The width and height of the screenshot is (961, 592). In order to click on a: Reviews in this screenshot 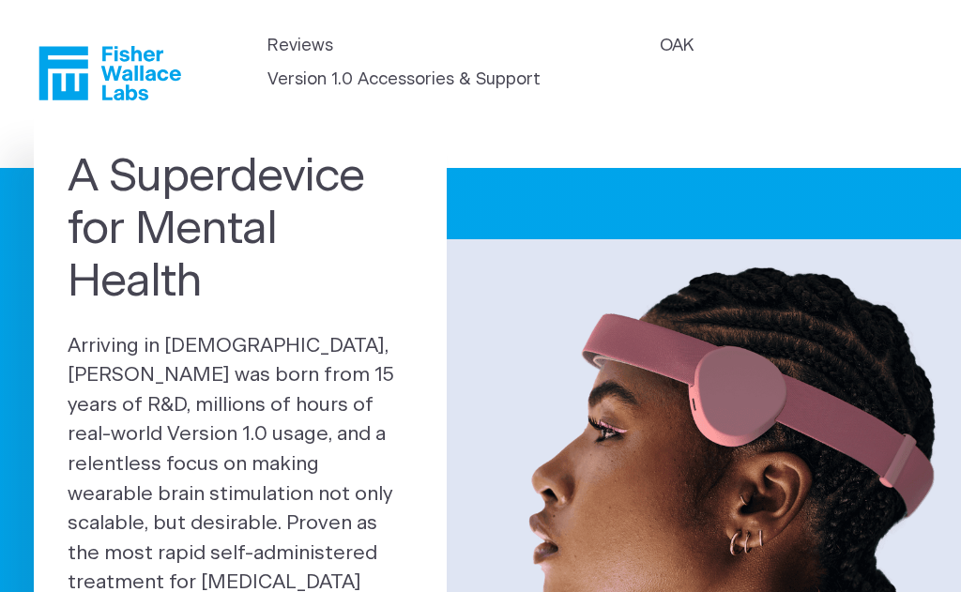, I will do `click(300, 46)`.